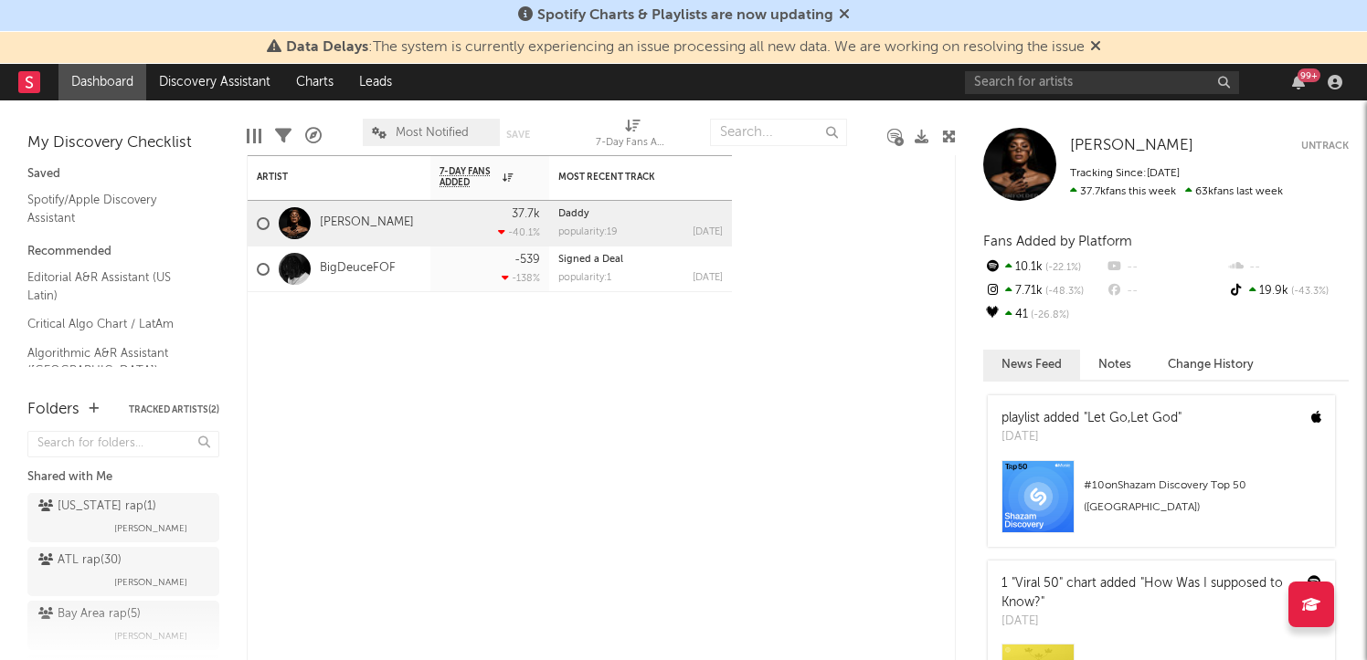  What do you see at coordinates (114, 324) in the screenshot?
I see `a: Critical Algo Chart / LatAm` at bounding box center [114, 324].